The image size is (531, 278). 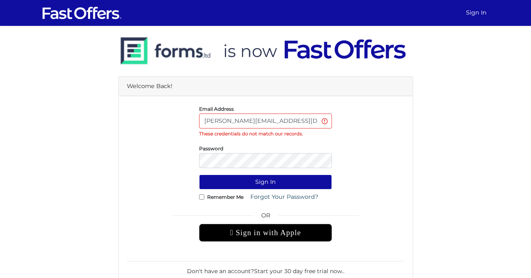 What do you see at coordinates (284, 196) in the screenshot?
I see `a: Forgot Your Password?` at bounding box center [284, 196].